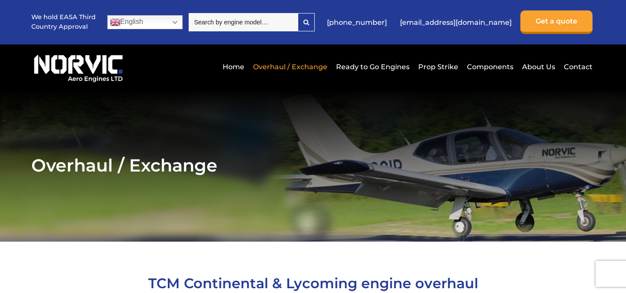 The width and height of the screenshot is (626, 293). I want to click on a: English, so click(145, 22).